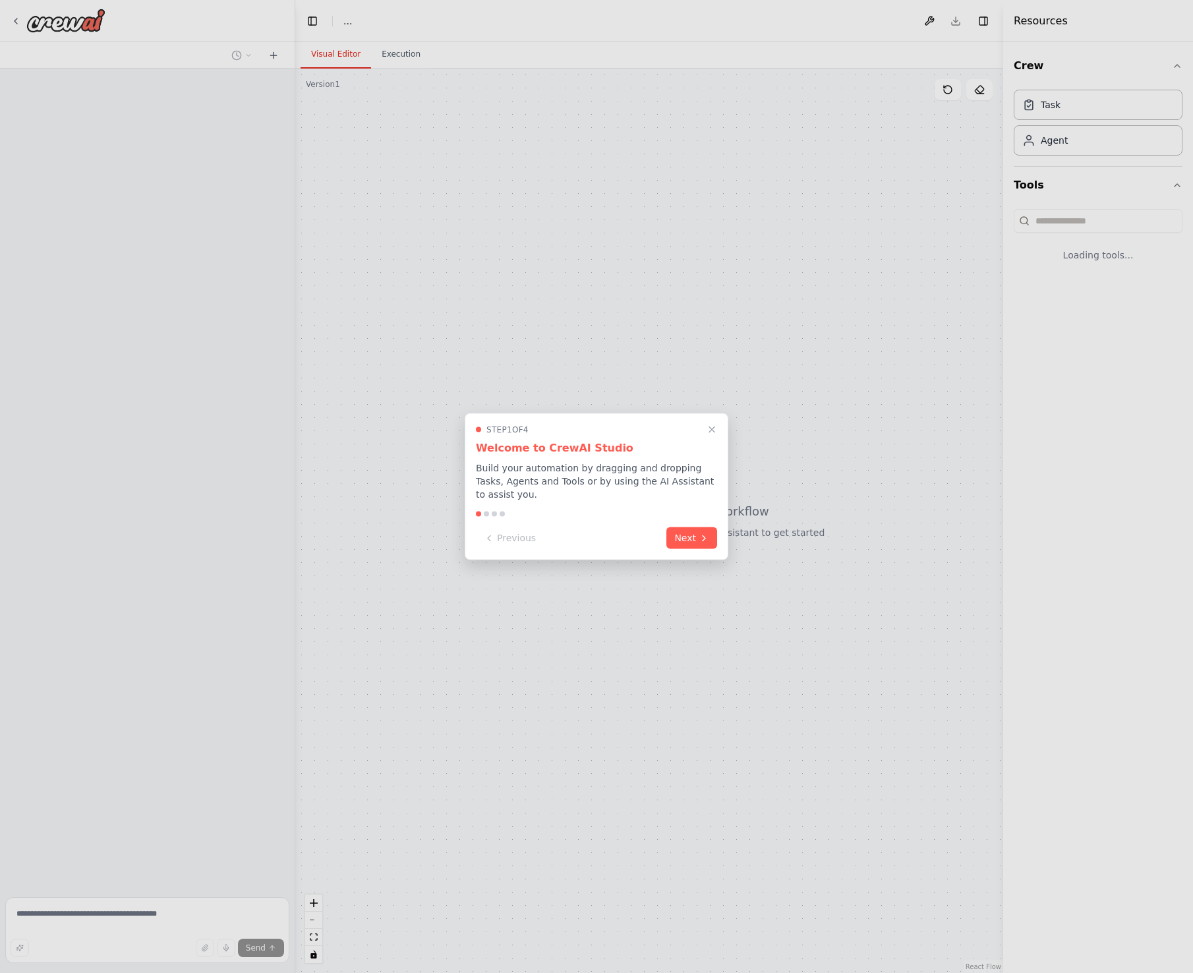 The image size is (1193, 973). What do you see at coordinates (510, 538) in the screenshot?
I see `button: Previous` at bounding box center [510, 538].